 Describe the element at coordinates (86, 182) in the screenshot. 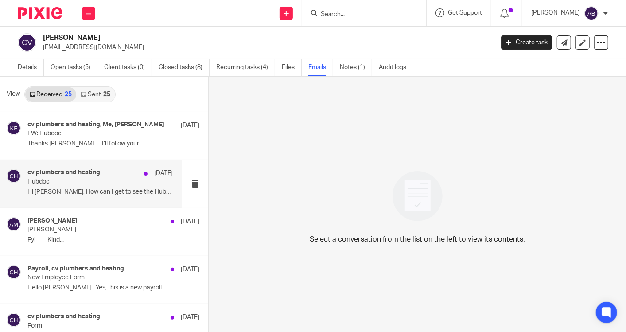

I see `p: Hubdoc` at that location.